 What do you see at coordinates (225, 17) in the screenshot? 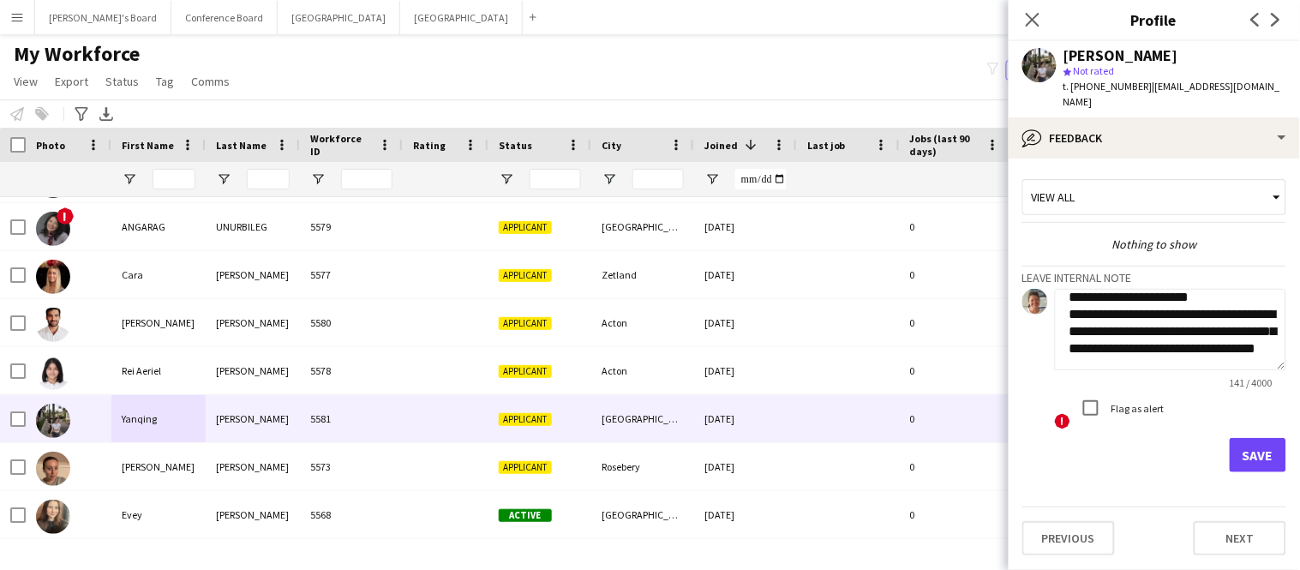
I see `button: Conference Board` at bounding box center [225, 17].